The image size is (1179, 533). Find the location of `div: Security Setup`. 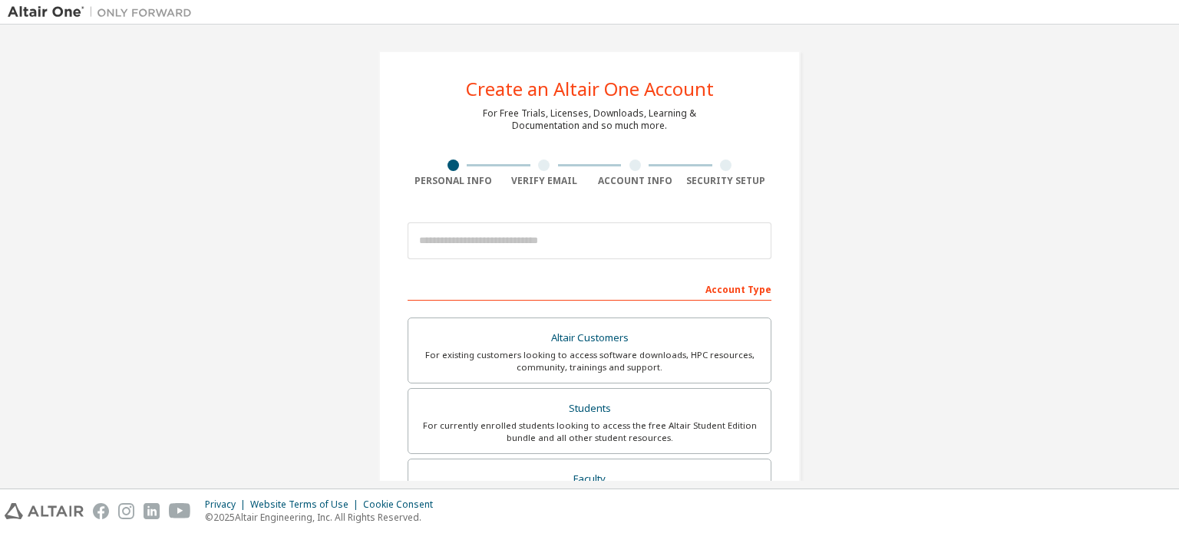

div: Security Setup is located at coordinates (726, 181).